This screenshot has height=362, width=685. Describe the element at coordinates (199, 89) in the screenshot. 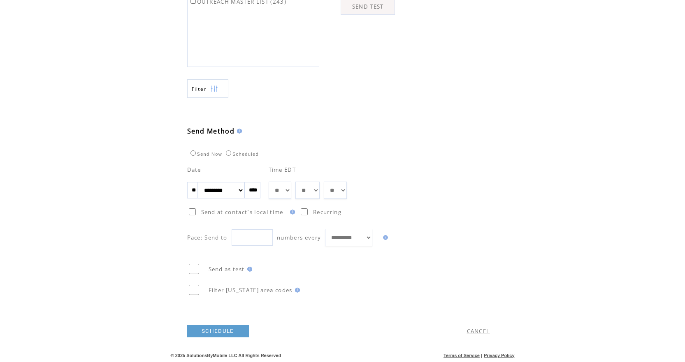

I see `span: Show filters` at that location.